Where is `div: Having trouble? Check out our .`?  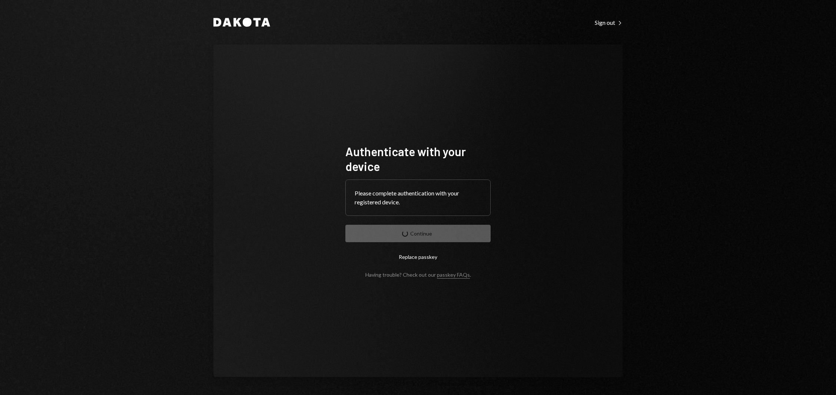 div: Having trouble? Check out our . is located at coordinates (418, 274).